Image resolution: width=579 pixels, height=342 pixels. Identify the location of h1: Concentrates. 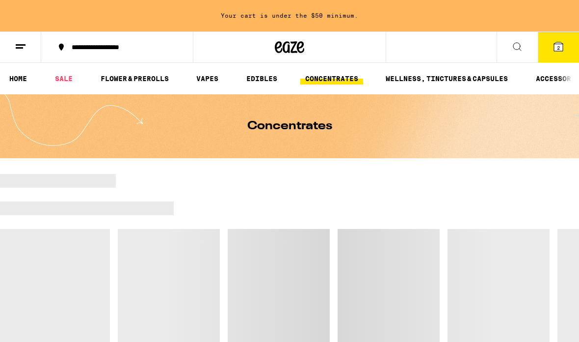
(290, 126).